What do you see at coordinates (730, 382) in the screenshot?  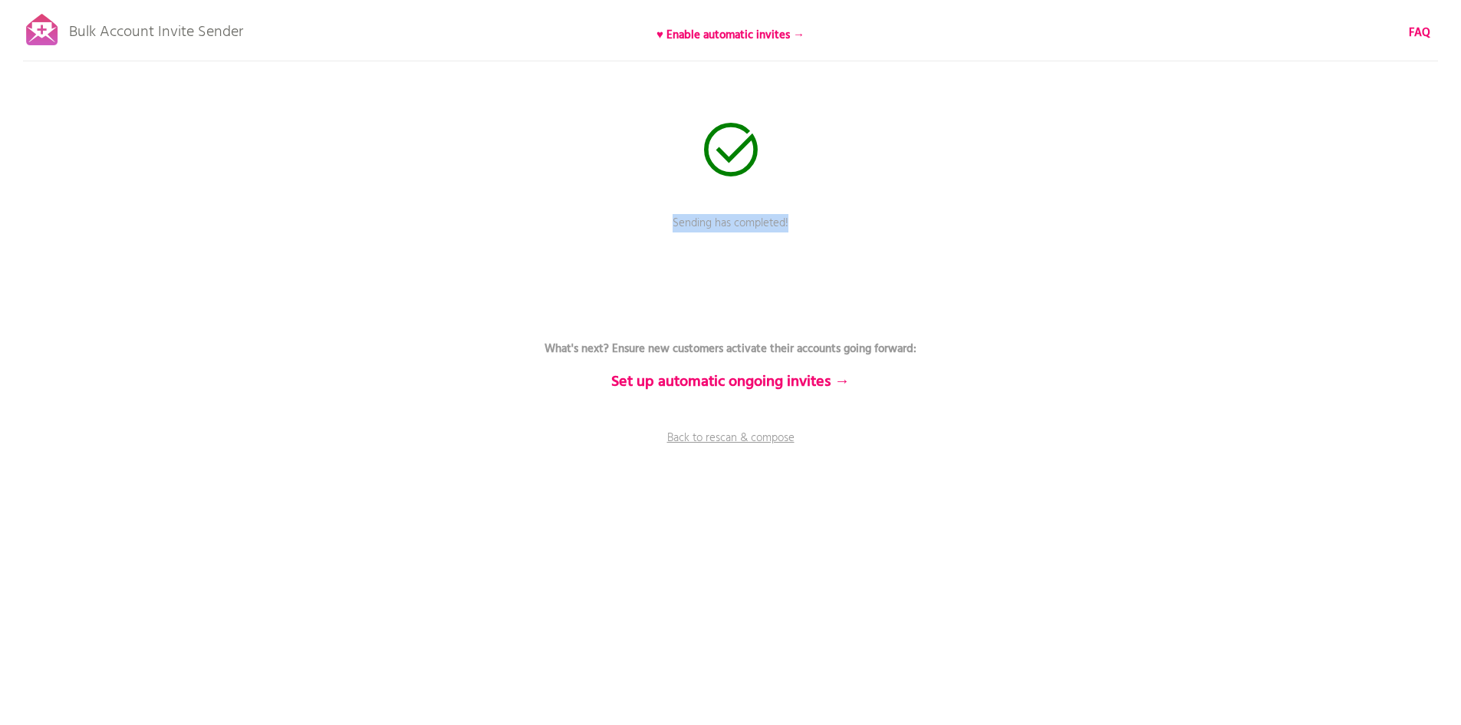 I see `b: Set up automatic ongoing invites →` at bounding box center [730, 382].